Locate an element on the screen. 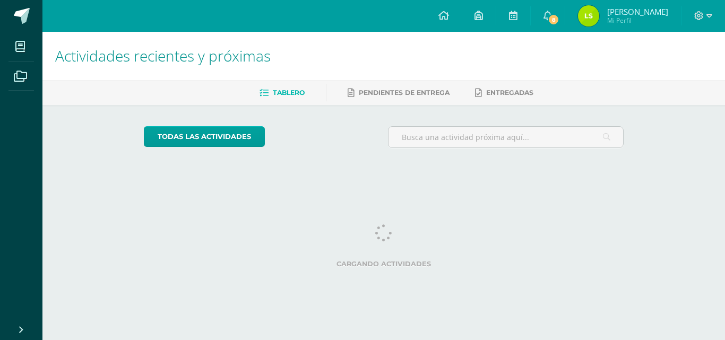  label: Cargando actividades is located at coordinates (384, 264).